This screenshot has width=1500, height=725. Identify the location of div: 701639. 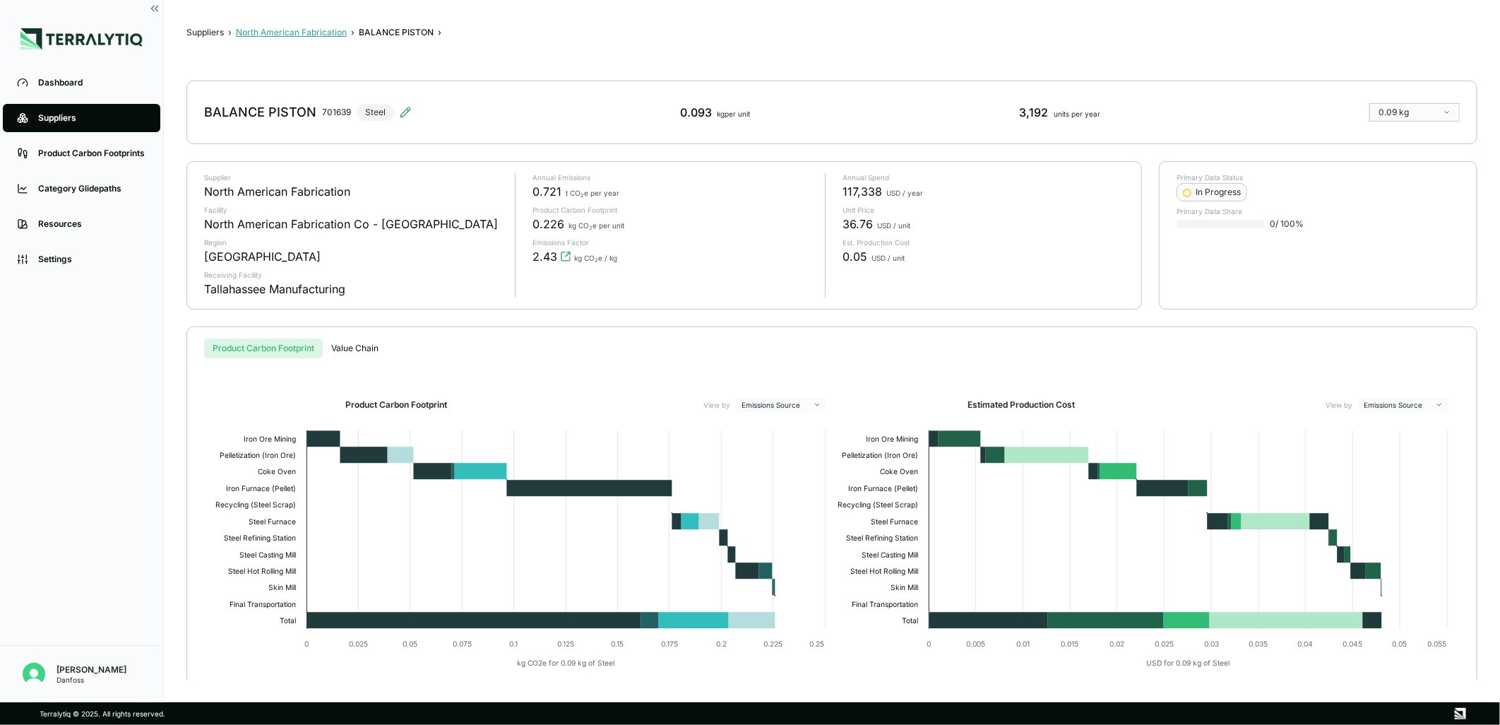
(336, 112).